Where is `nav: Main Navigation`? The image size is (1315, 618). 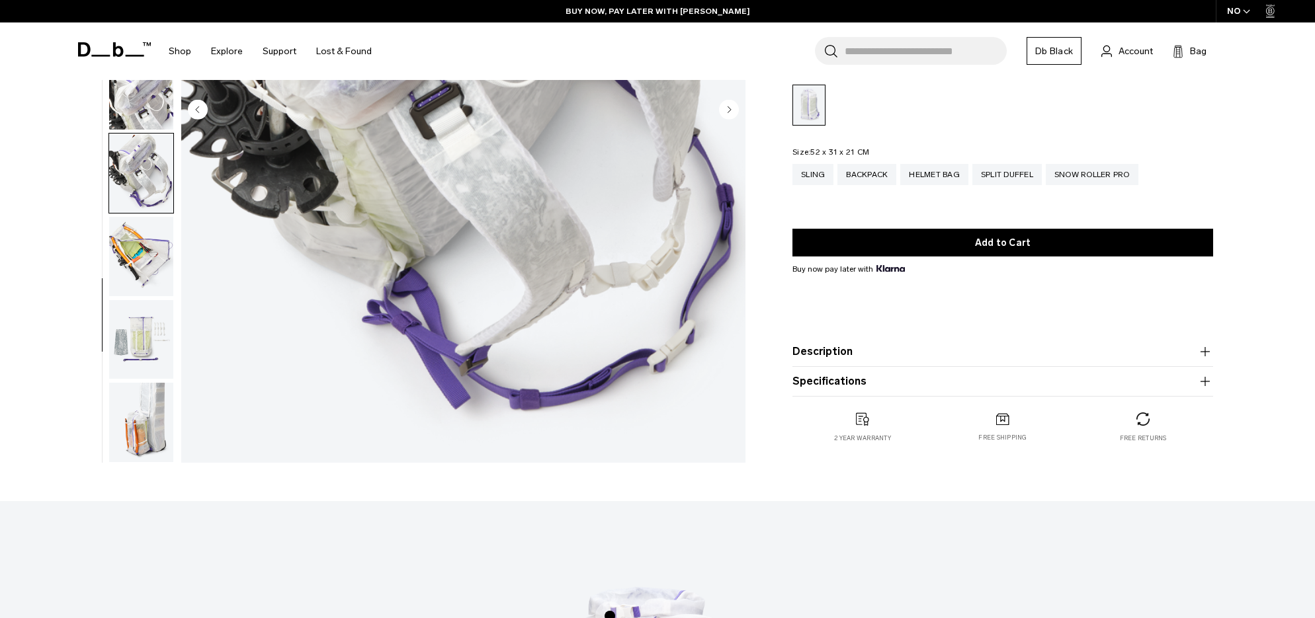 nav: Main Navigation is located at coordinates (270, 51).